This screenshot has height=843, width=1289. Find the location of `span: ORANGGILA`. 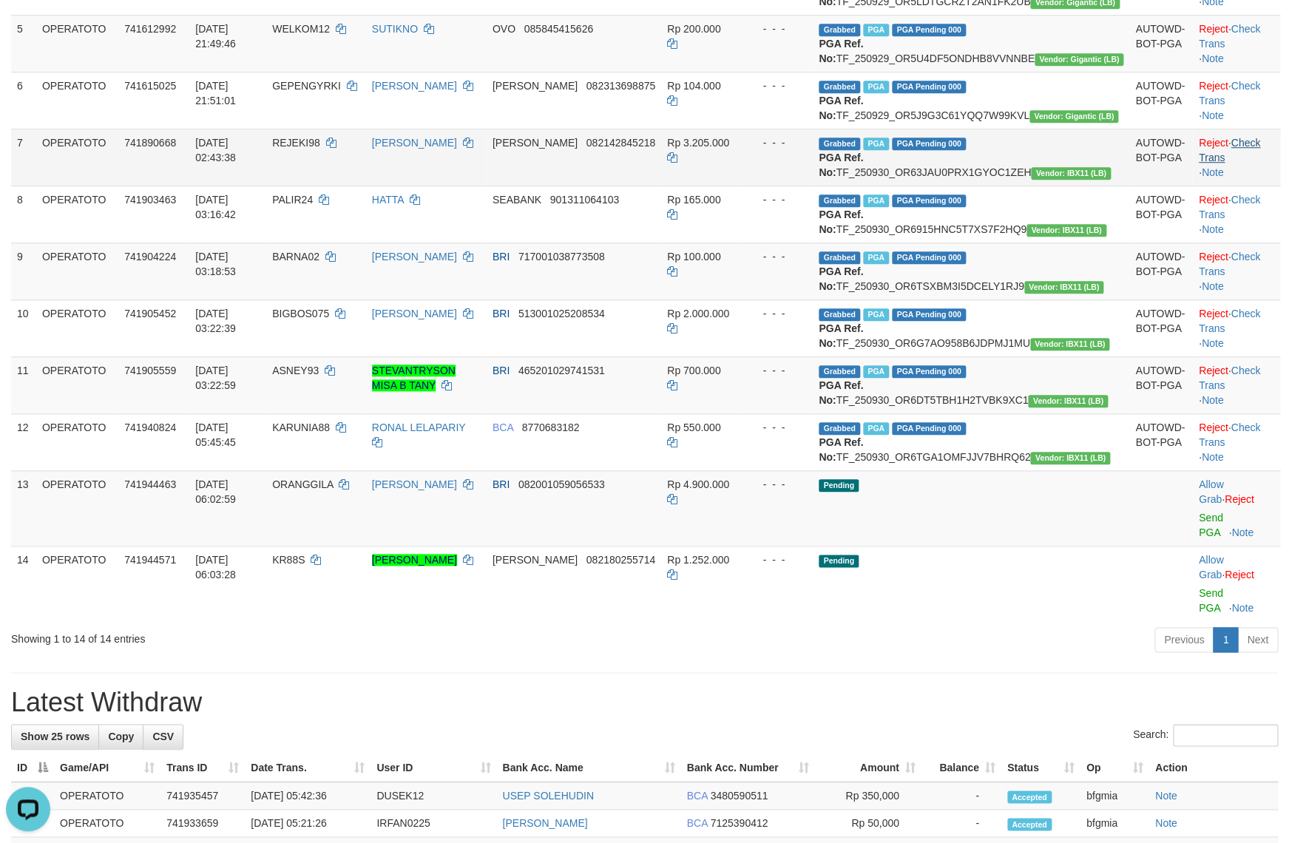

span: ORANGGILA is located at coordinates (302, 484).